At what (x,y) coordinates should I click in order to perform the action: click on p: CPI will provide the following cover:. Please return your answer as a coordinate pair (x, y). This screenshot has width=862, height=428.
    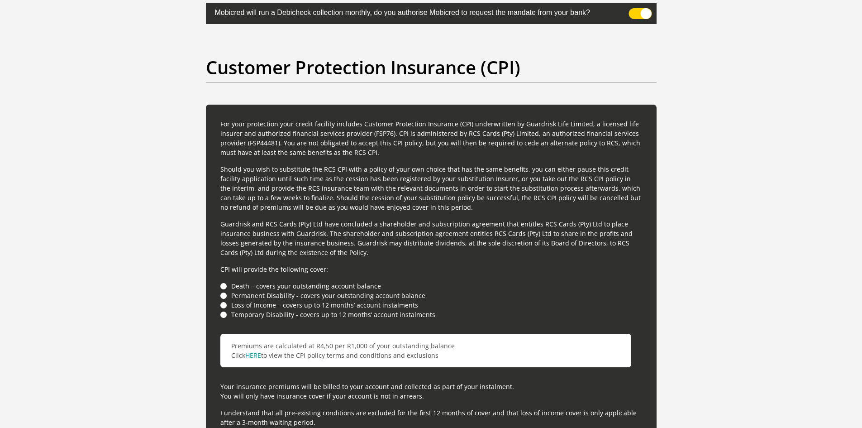
    Looking at the image, I should click on (431, 269).